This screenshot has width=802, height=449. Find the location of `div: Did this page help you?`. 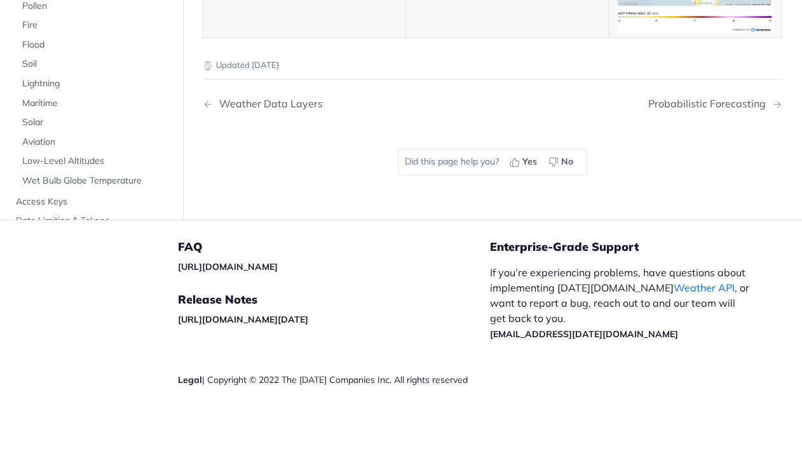

div: Did this page help you? is located at coordinates (493, 162).